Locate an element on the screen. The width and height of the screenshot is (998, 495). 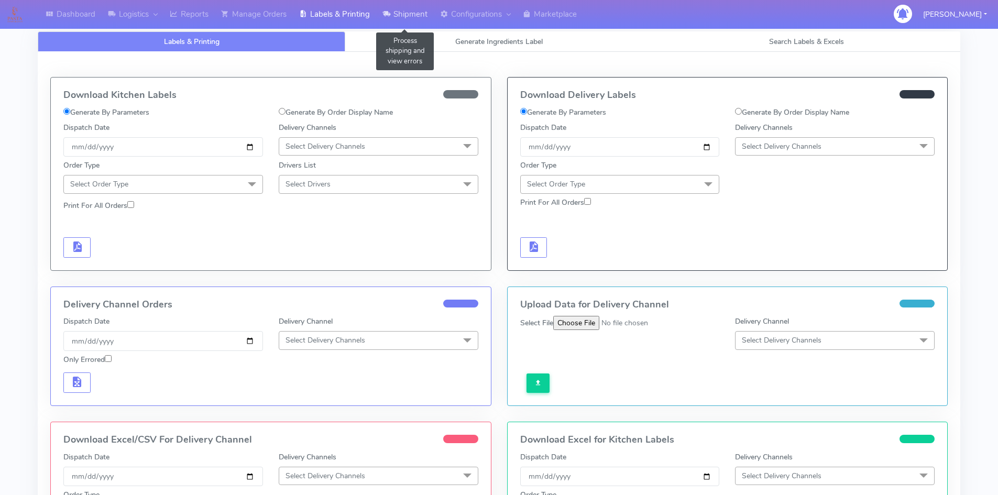
h4: Download Excel/CSV For Delivery Channel is located at coordinates (271, 440).